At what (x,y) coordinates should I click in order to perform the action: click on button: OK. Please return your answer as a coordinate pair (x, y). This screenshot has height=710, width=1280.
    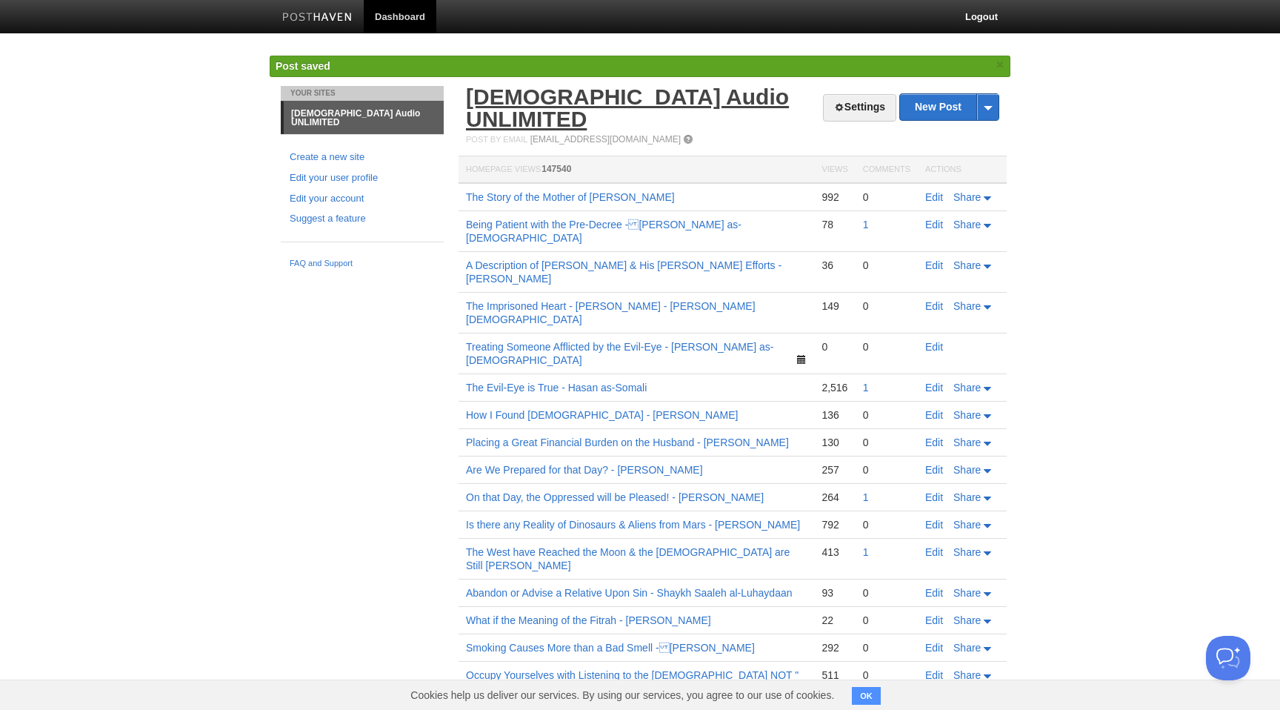
    Looking at the image, I should click on (866, 696).